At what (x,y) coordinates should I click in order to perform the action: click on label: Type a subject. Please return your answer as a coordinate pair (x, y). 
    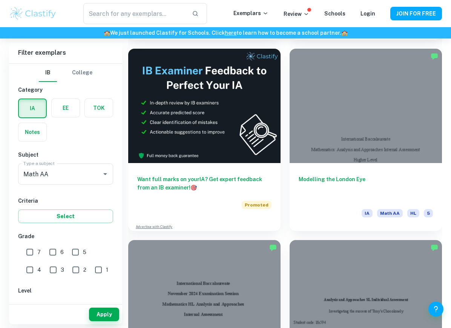
    Looking at the image, I should click on (39, 163).